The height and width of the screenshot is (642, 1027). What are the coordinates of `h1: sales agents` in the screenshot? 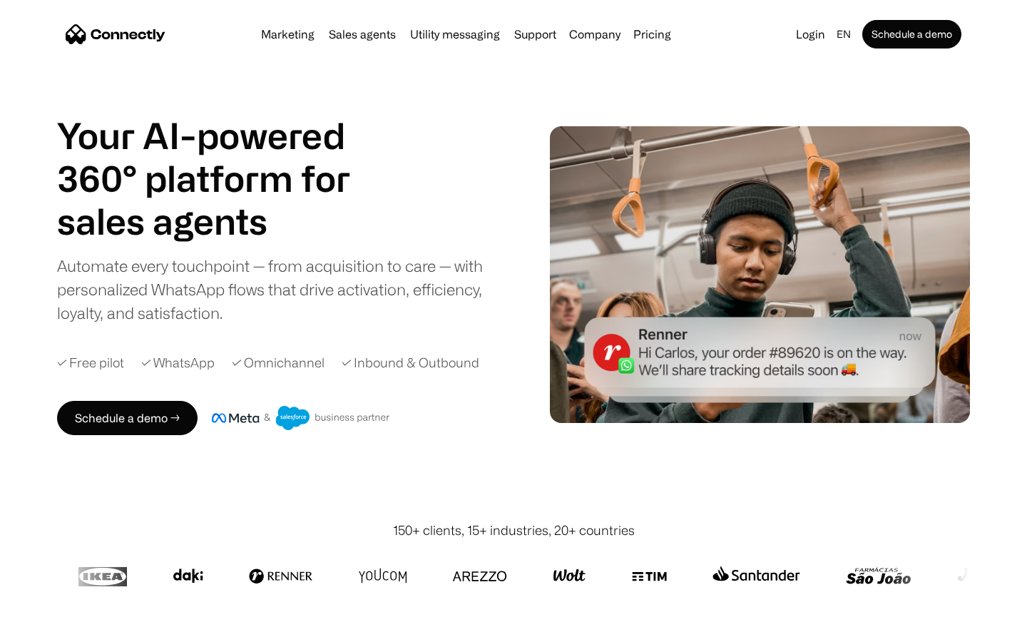 It's located at (221, 221).